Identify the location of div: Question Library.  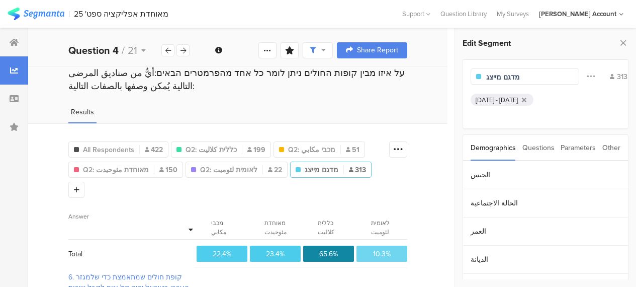
(464, 14).